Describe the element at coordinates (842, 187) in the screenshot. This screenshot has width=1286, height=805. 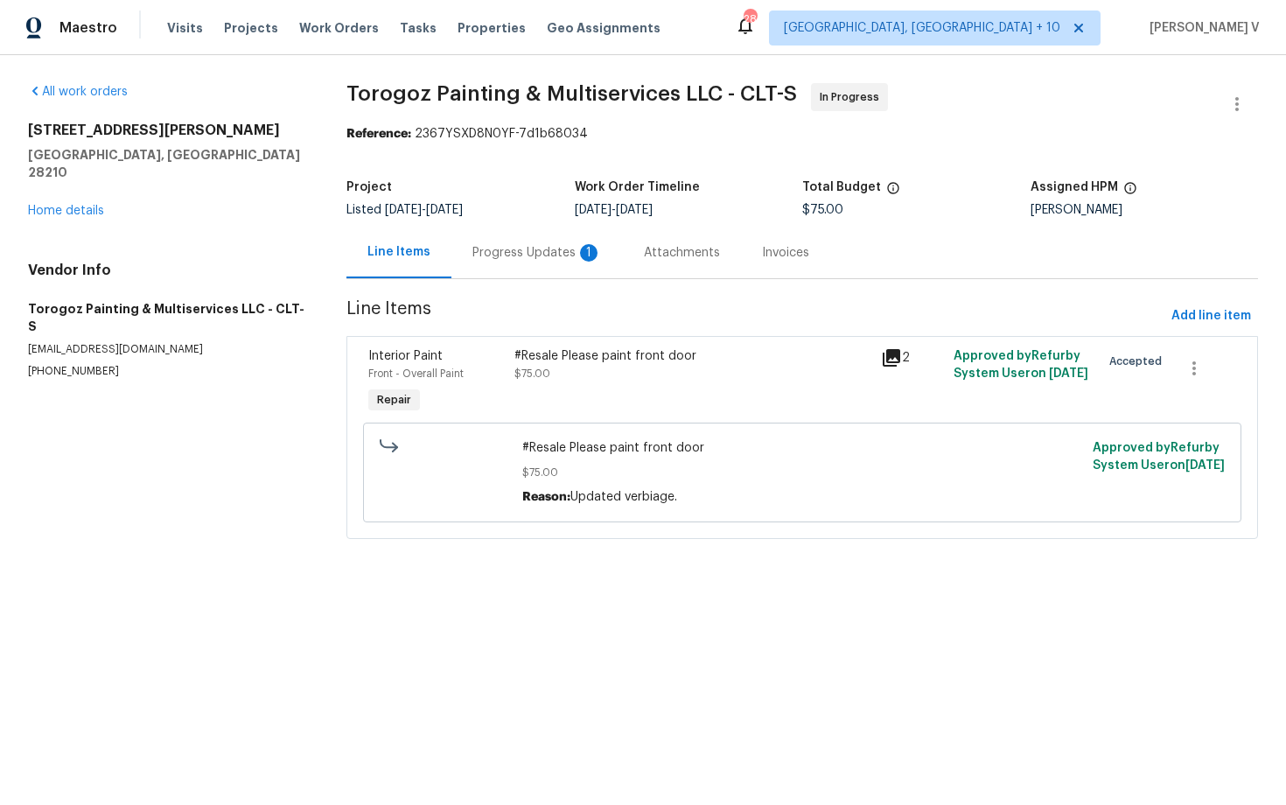
I see `h5: Total Budget` at that location.